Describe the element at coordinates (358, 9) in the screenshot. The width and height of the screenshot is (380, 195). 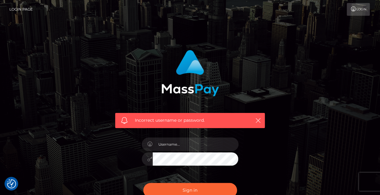
I see `a: Login` at that location.